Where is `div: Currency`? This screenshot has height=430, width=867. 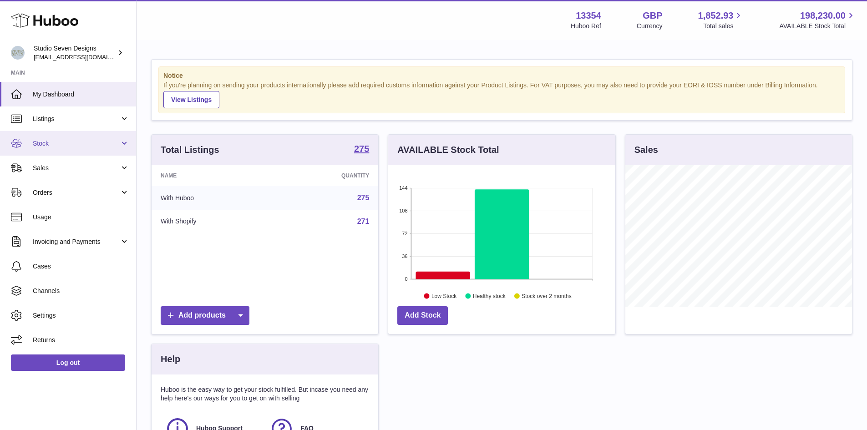
div: Currency is located at coordinates (649, 26).